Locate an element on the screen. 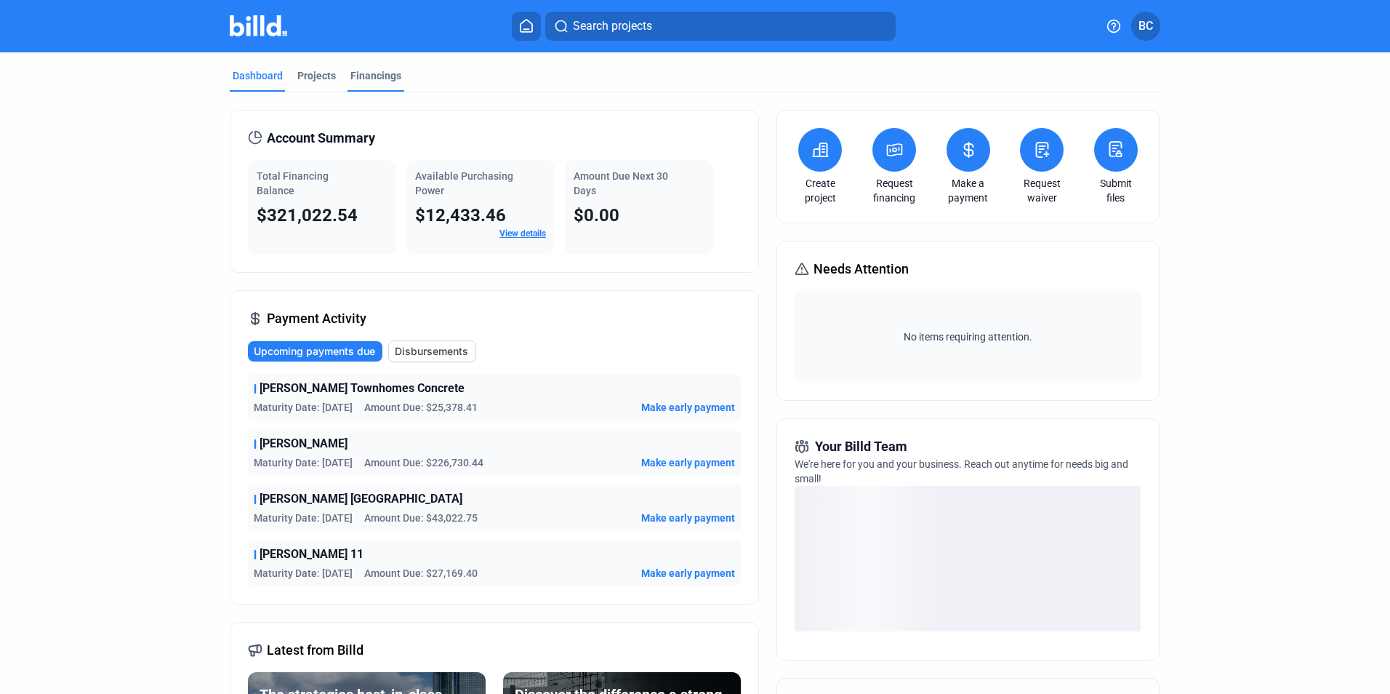  a: Make a payment is located at coordinates (969, 191).